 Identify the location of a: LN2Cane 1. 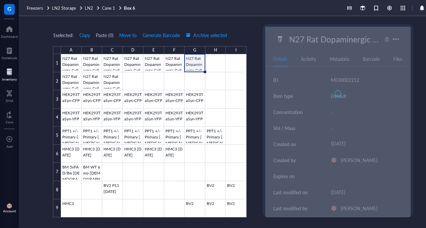
(103, 8).